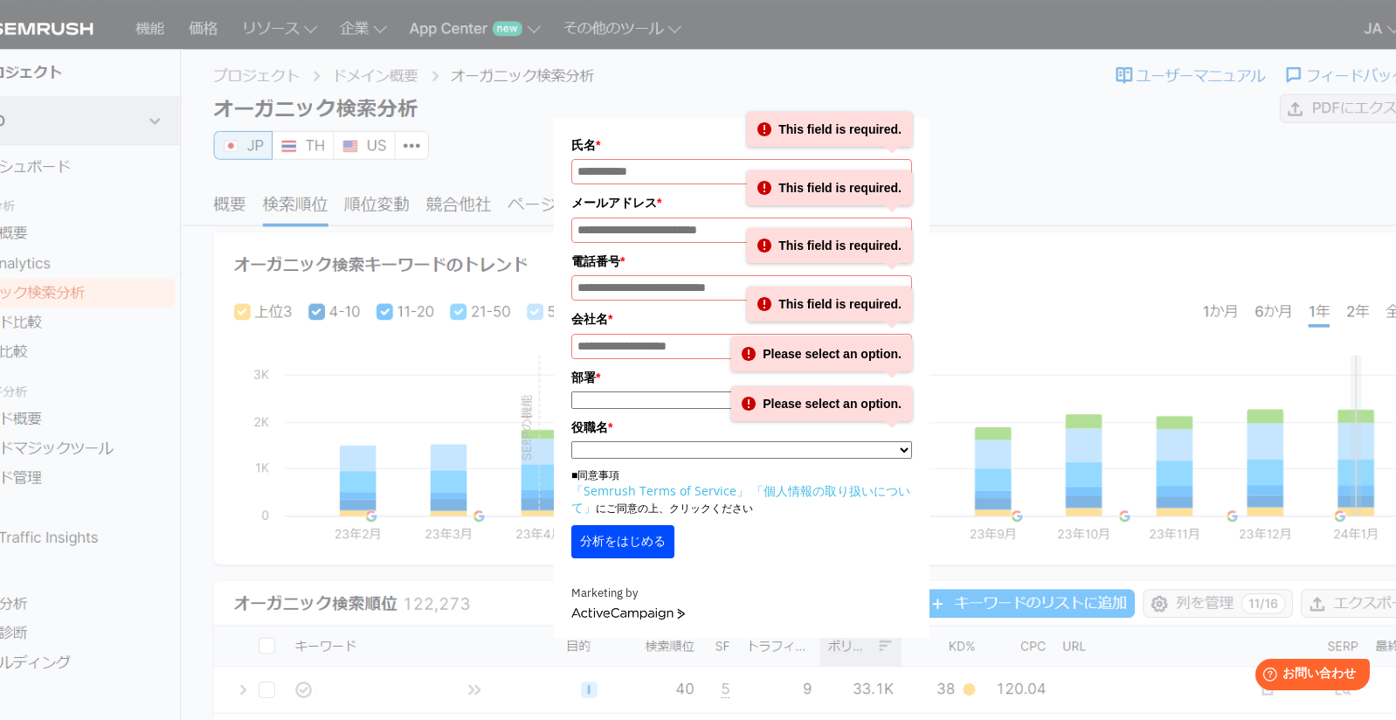 This screenshot has width=1396, height=720. I want to click on button: 分析をはじめる, so click(623, 542).